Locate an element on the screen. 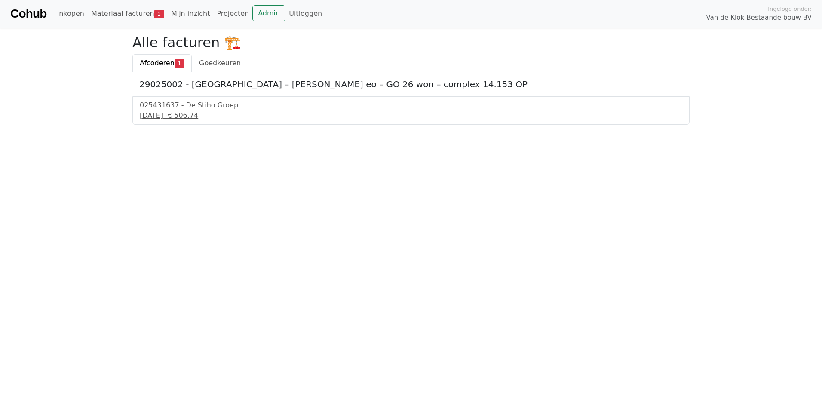  span: Afcoderen is located at coordinates (157, 63).